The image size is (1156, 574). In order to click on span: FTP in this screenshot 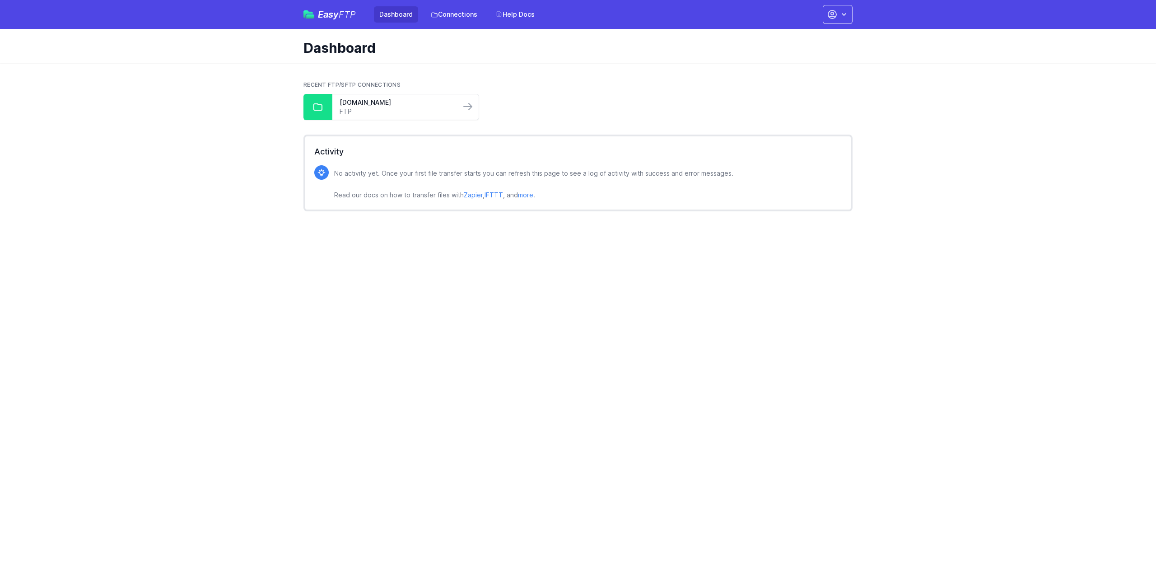, I will do `click(347, 14)`.